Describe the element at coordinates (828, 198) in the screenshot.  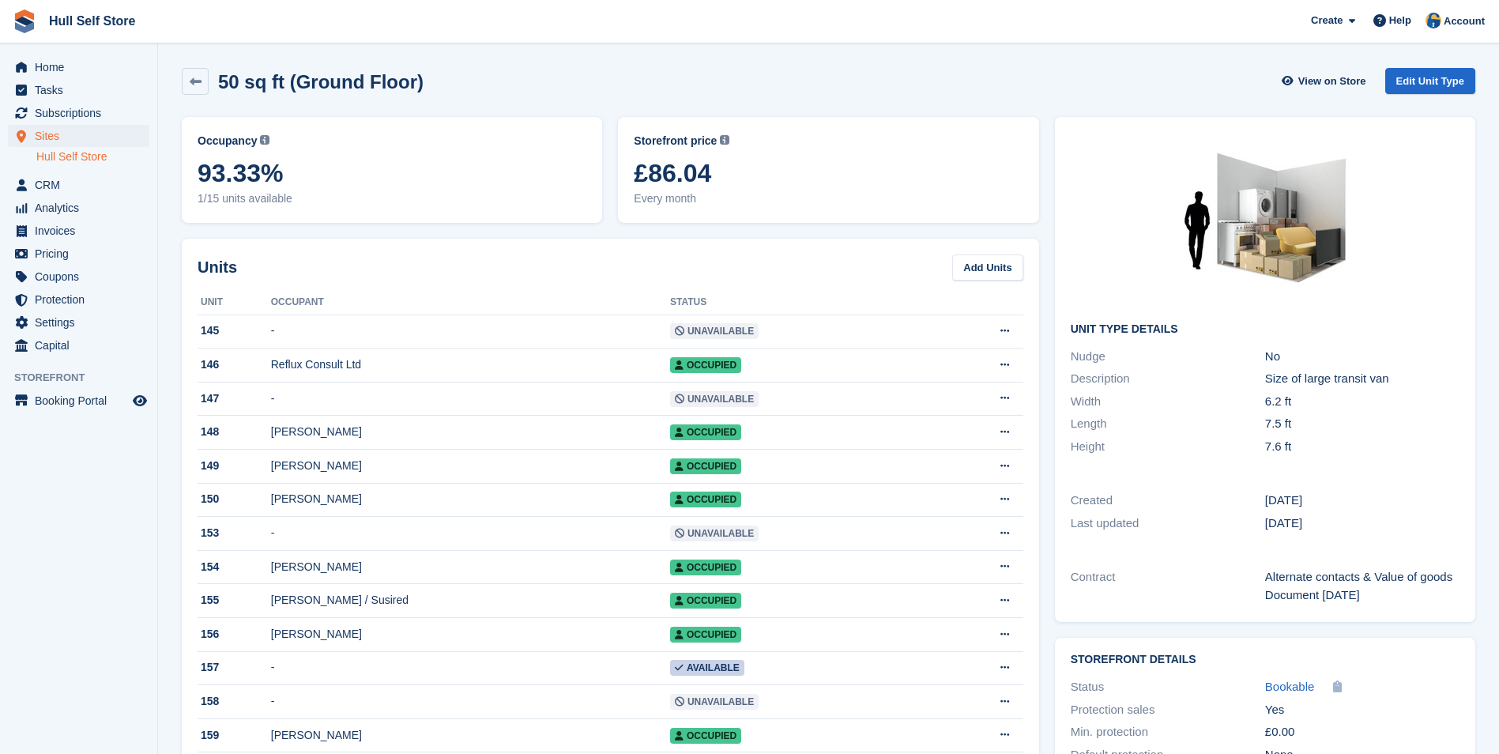
I see `span: Every month` at that location.